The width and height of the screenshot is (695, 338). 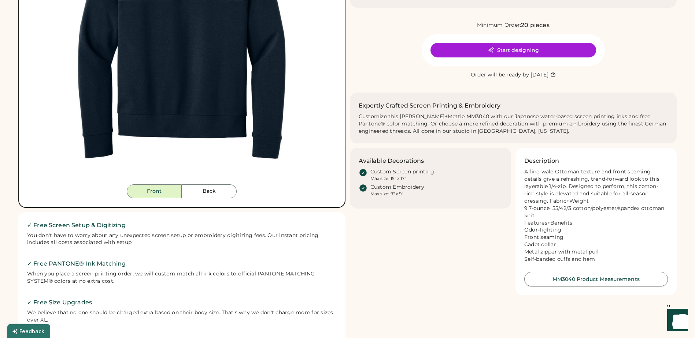 I want to click on div: We believe that no one should be charged extra based on their body size. That's why we don't char..., so click(x=182, y=317).